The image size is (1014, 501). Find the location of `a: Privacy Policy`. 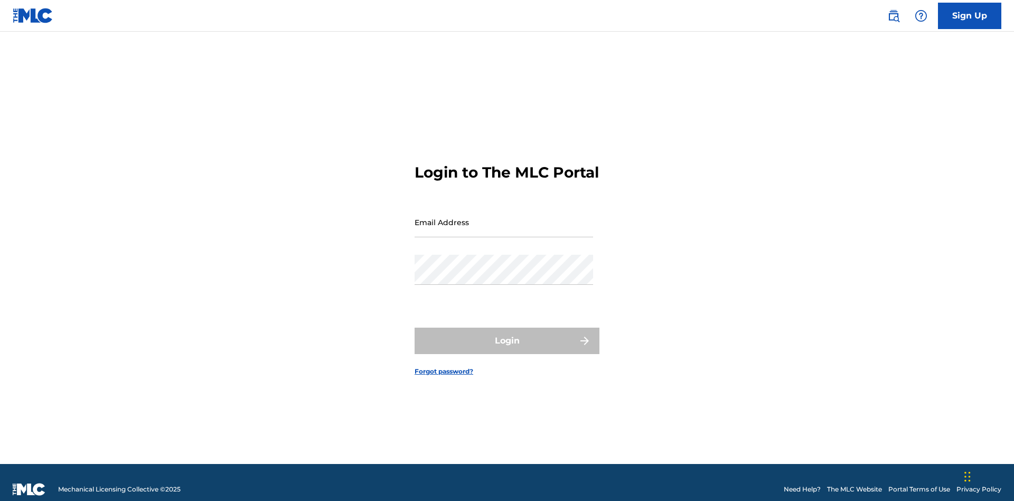

a: Privacy Policy is located at coordinates (979, 489).